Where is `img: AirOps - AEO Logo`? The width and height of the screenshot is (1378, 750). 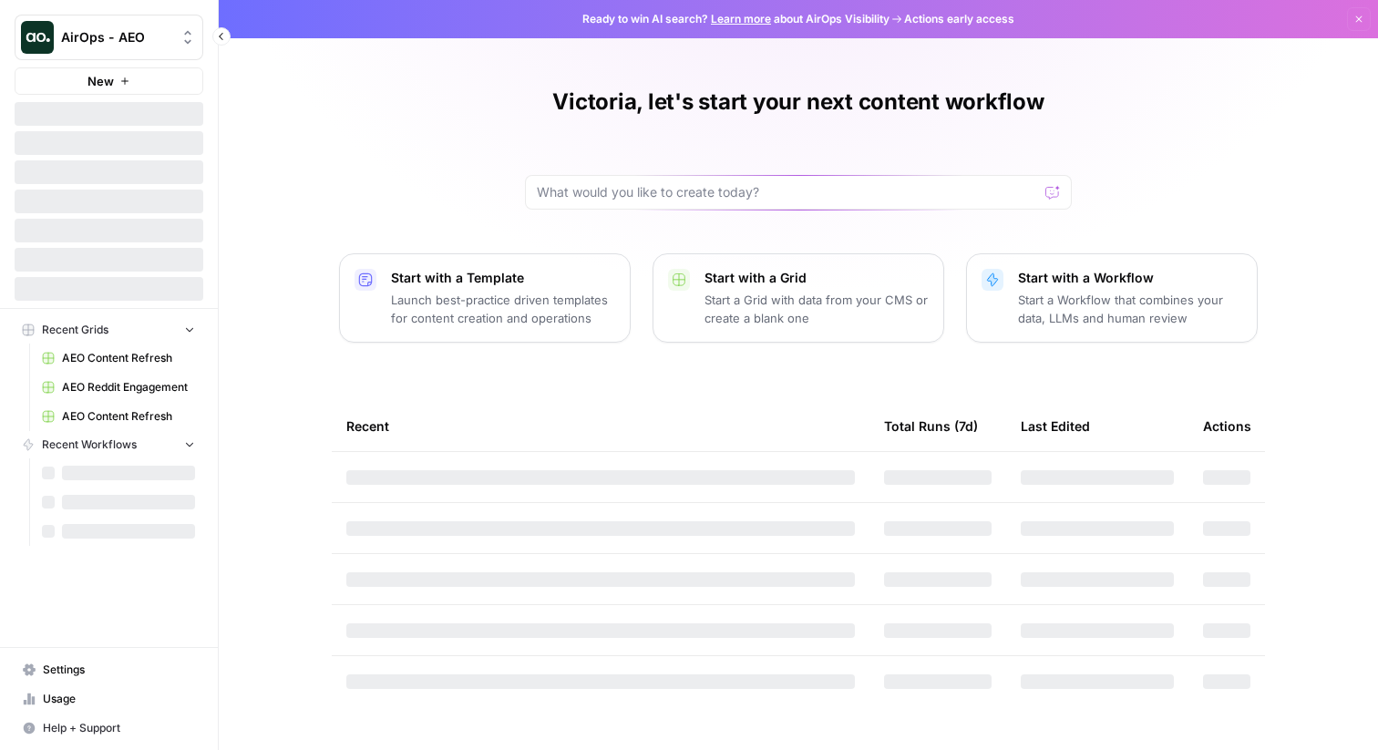 img: AirOps - AEO Logo is located at coordinates (37, 37).